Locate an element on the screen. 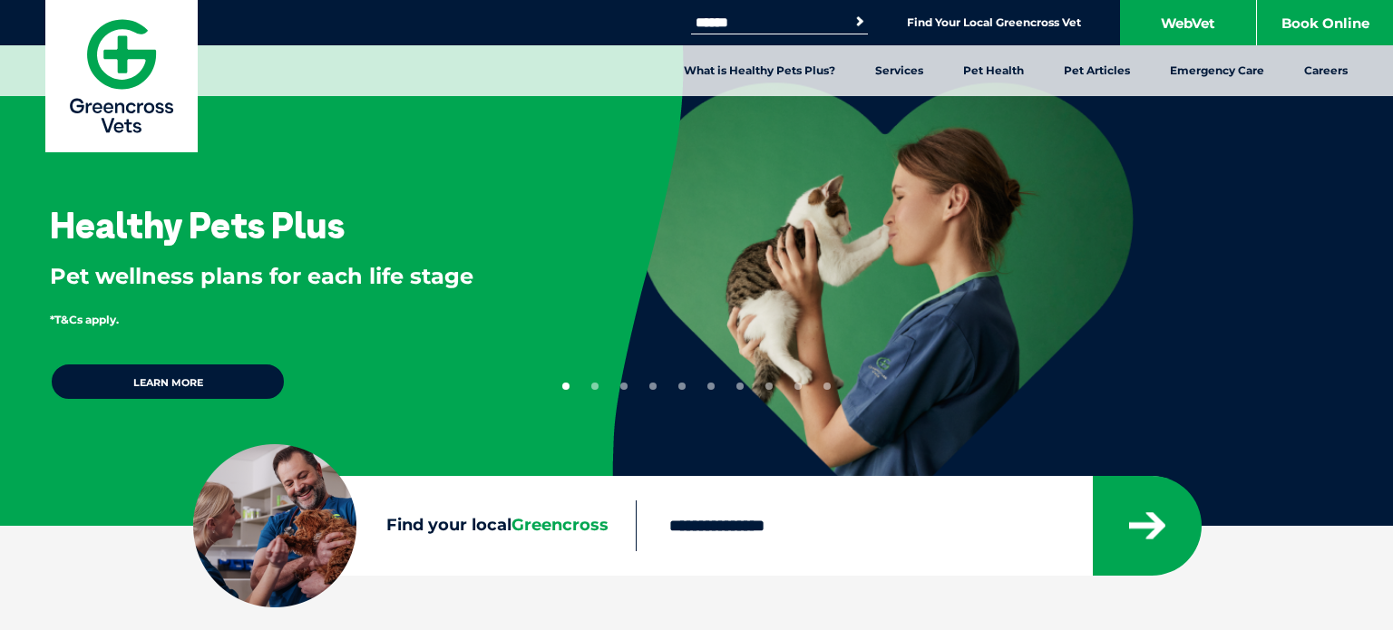 The height and width of the screenshot is (630, 1393). button: 7 of 10 is located at coordinates (740, 386).